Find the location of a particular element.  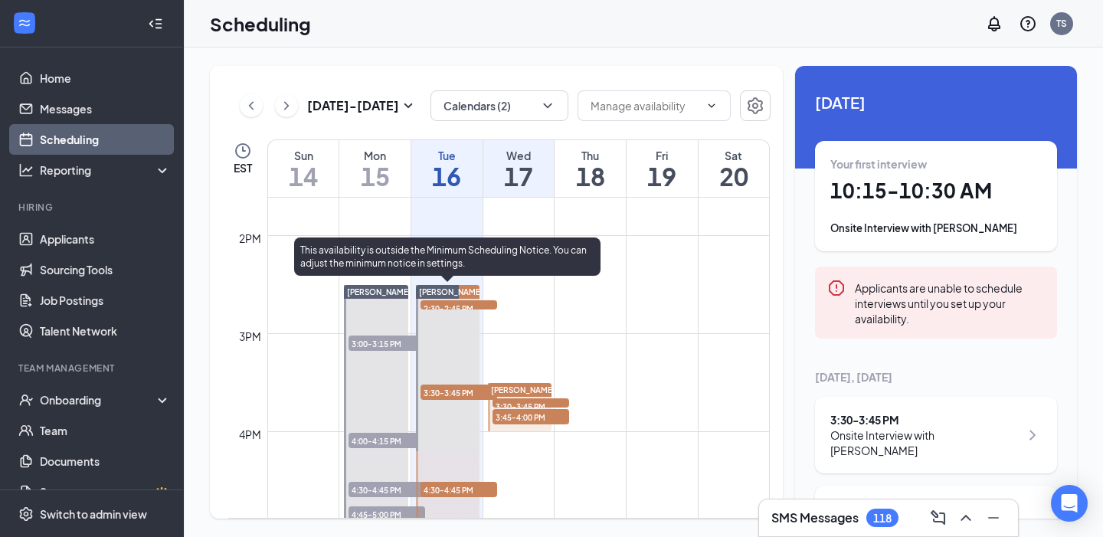

h1: 18 is located at coordinates (590, 176).